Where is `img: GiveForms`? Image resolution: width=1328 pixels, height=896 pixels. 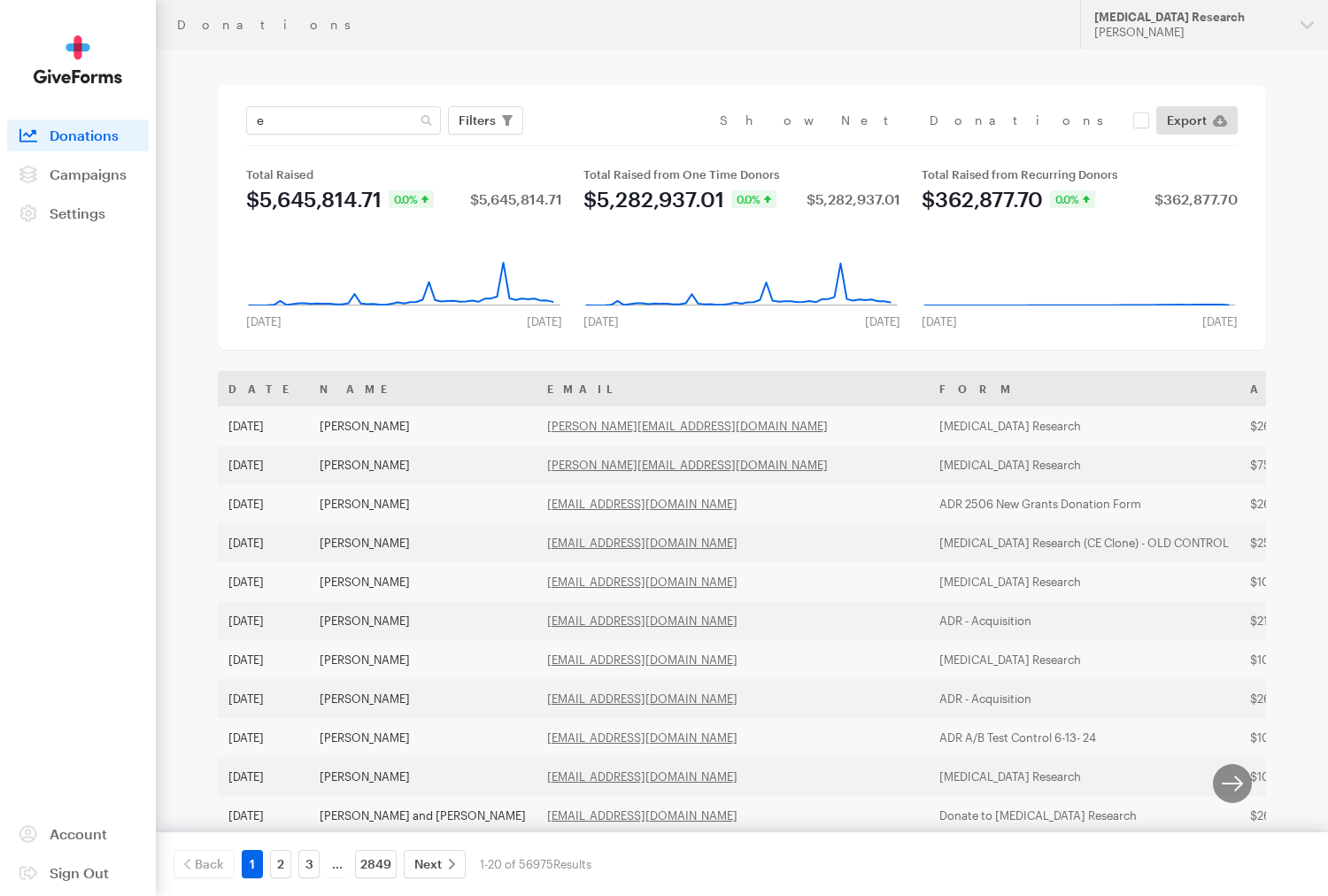
img: GiveForms is located at coordinates (78, 60).